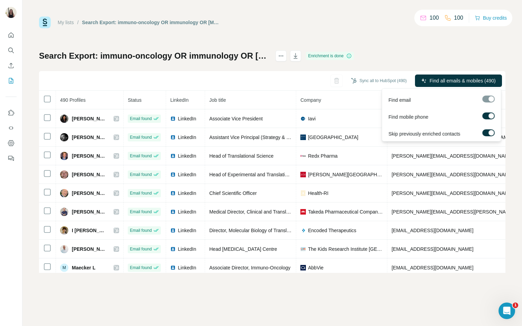  What do you see at coordinates (260, 137) in the screenshot?
I see `span: Assistant Vice Principal (Strategy & Resources)` at bounding box center [260, 137].